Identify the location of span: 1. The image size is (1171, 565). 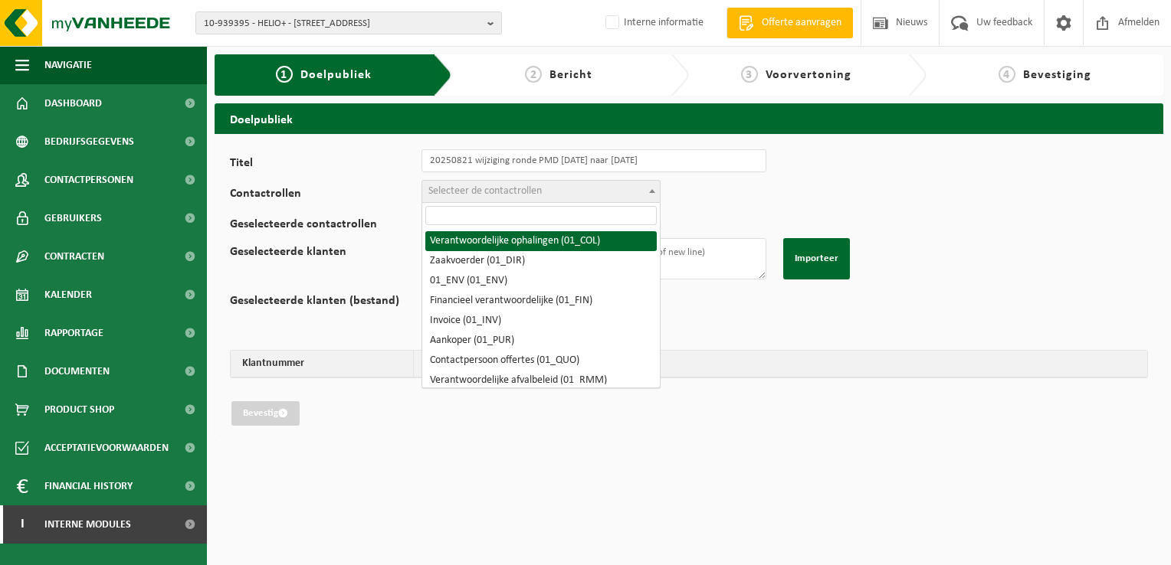
(284, 74).